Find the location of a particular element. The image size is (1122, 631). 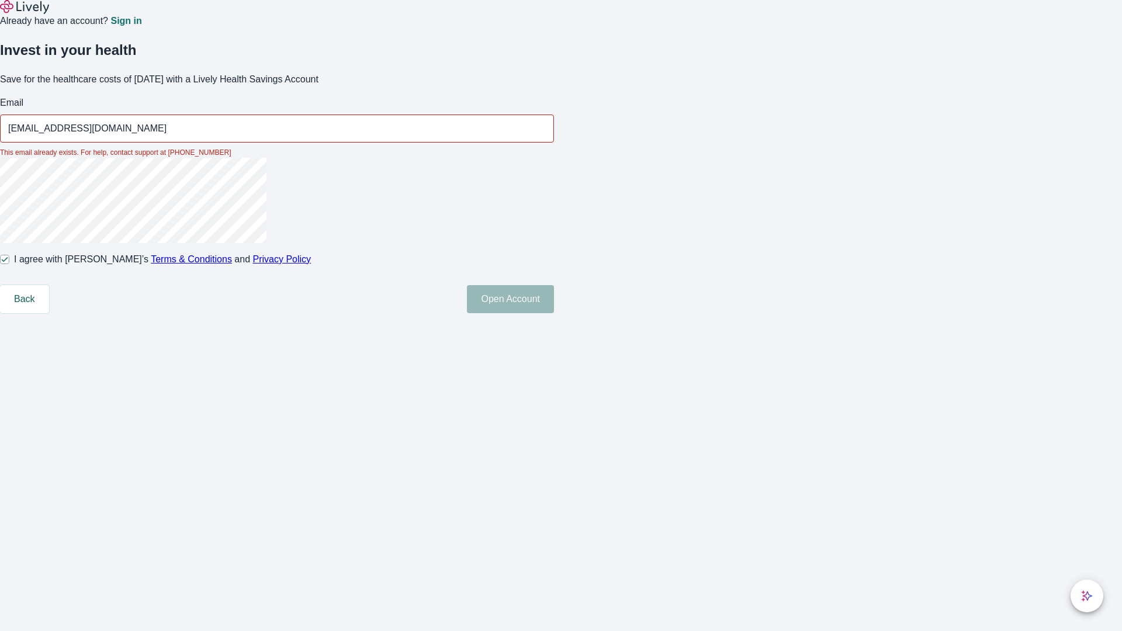

button: chat is located at coordinates (1087, 596).